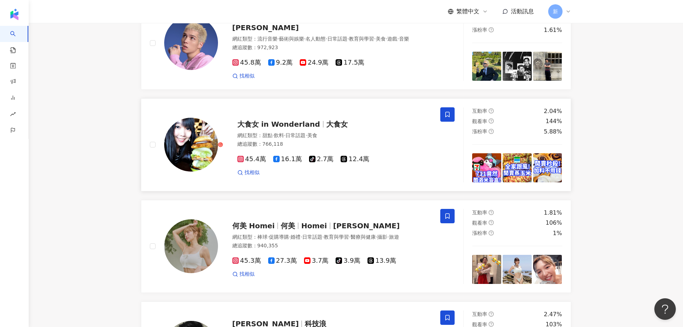  I want to click on div: 1.81%, so click(553, 213).